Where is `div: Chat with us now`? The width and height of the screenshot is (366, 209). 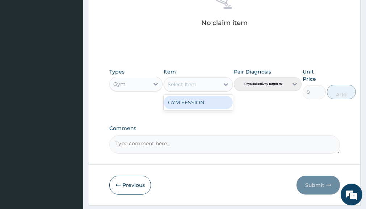
div: Chat with us now is located at coordinates (80, 45).